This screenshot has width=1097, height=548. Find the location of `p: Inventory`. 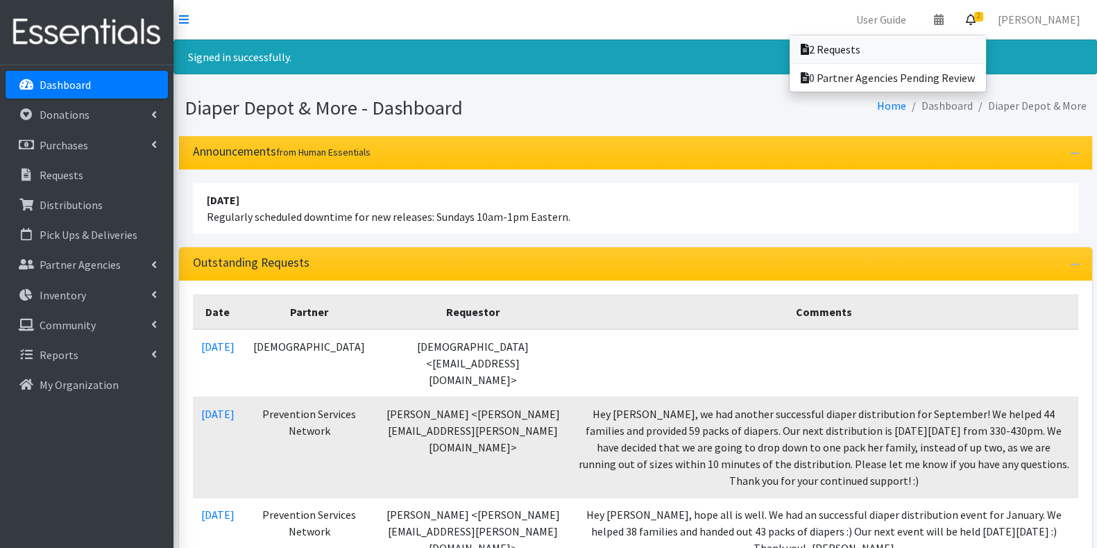

p: Inventory is located at coordinates (62, 295).